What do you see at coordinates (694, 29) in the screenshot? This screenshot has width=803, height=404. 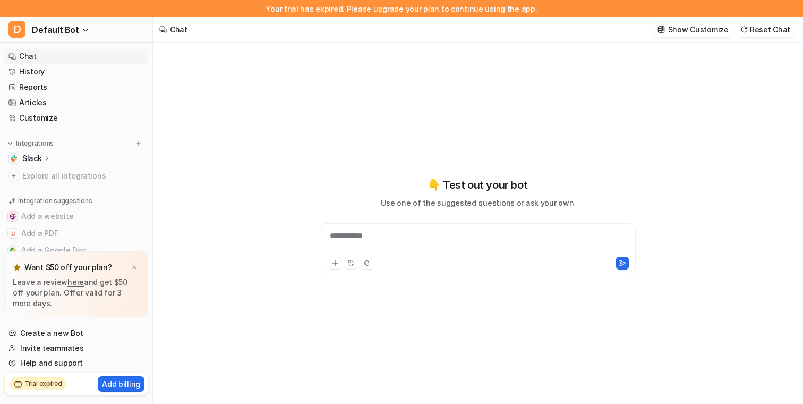 I see `button: Show Customize` at bounding box center [694, 29].